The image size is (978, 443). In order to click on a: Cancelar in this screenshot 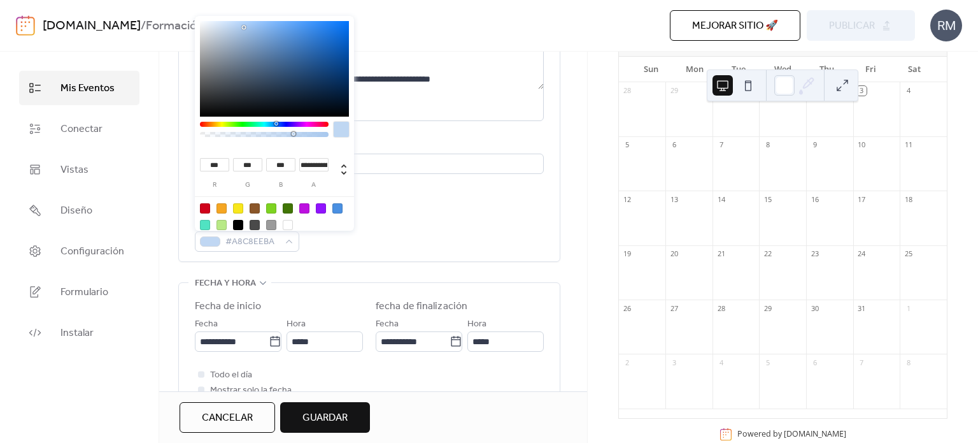, I will do `click(227, 417)`.